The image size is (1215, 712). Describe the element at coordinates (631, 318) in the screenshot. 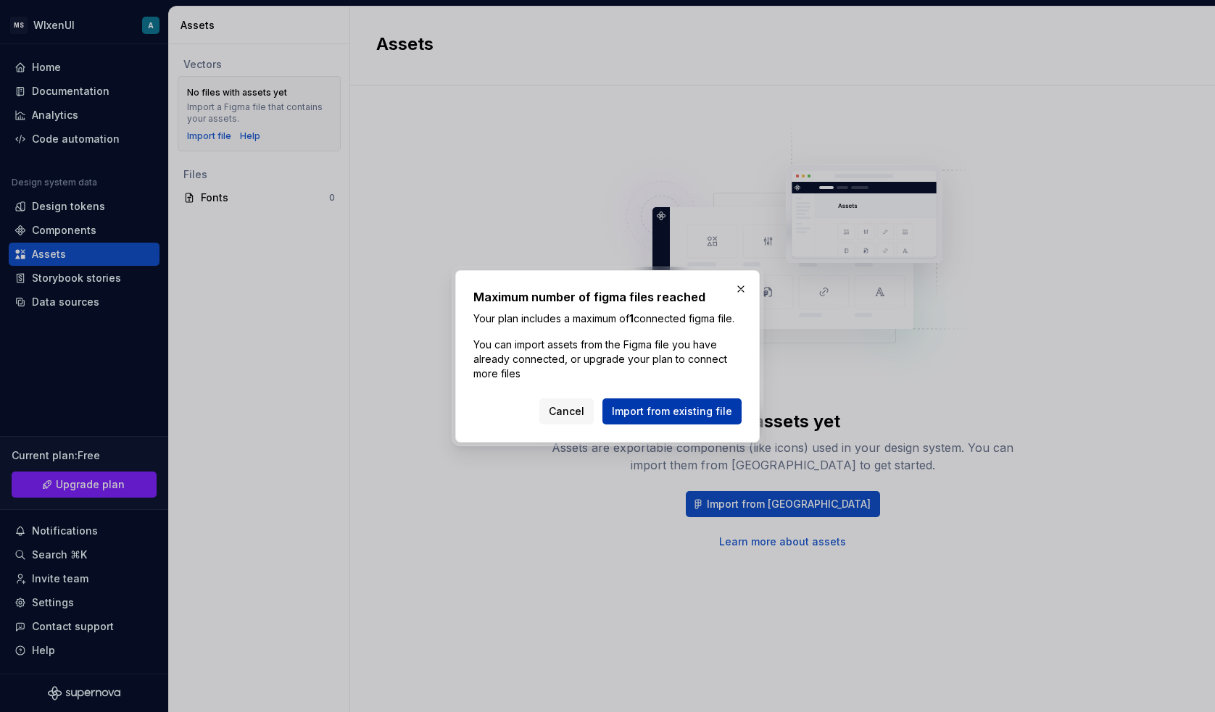

I see `b: 1` at that location.